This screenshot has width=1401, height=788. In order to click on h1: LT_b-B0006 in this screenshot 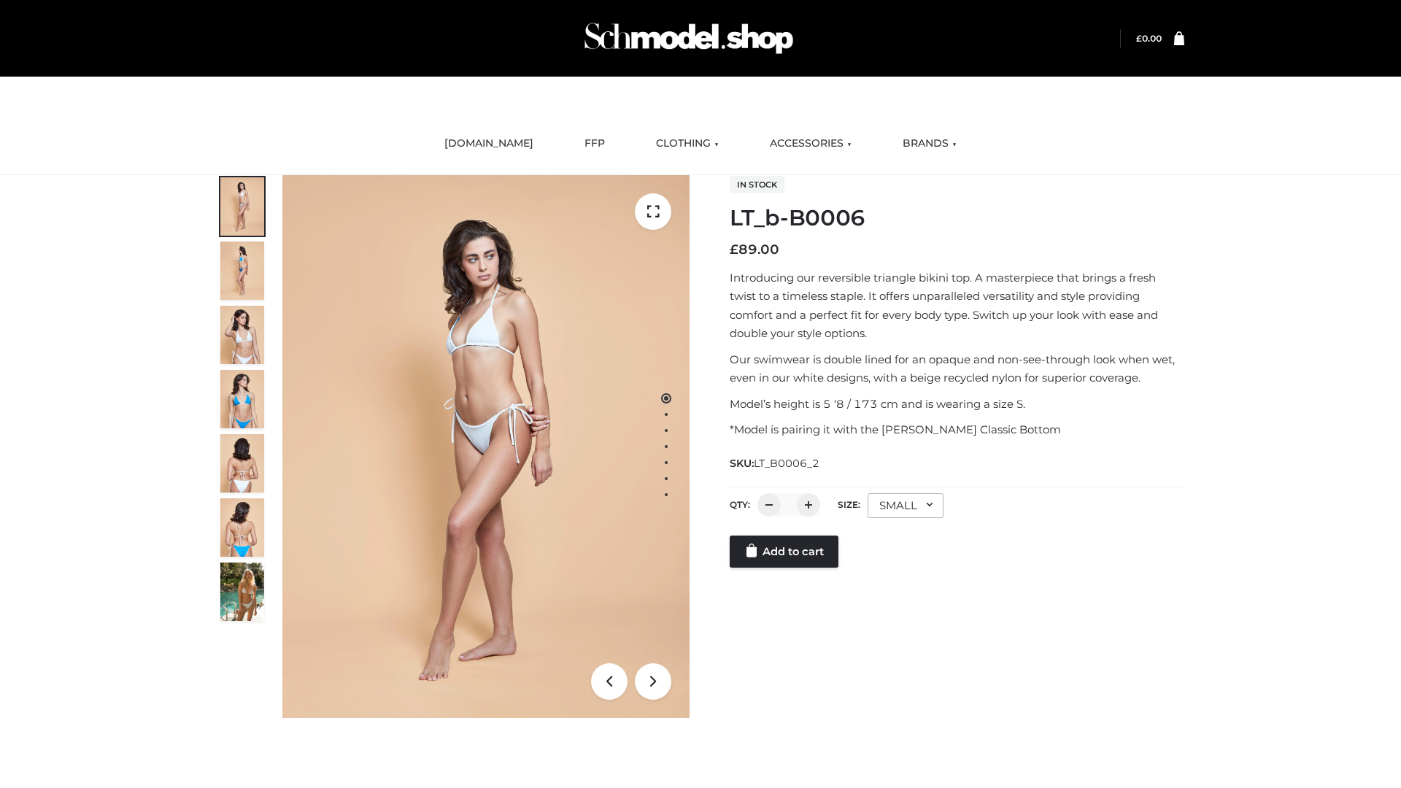, I will do `click(956, 218)`.